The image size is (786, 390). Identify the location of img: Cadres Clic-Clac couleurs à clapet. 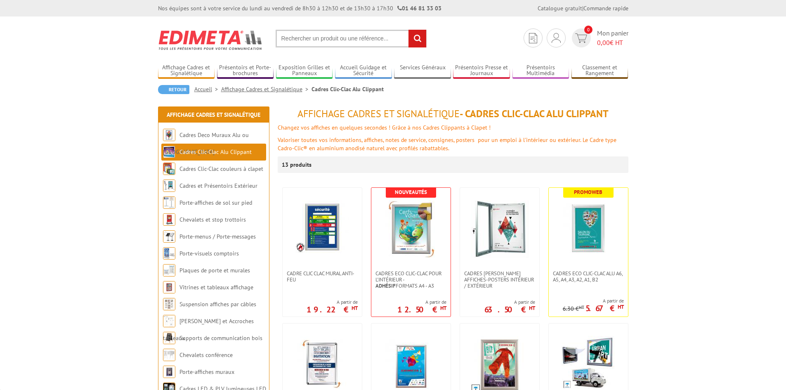
(169, 169).